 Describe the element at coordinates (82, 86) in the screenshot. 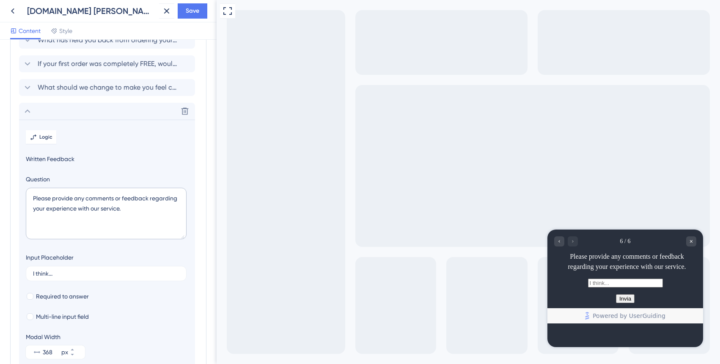

I see `span: Powered by UserGuiding` at that location.